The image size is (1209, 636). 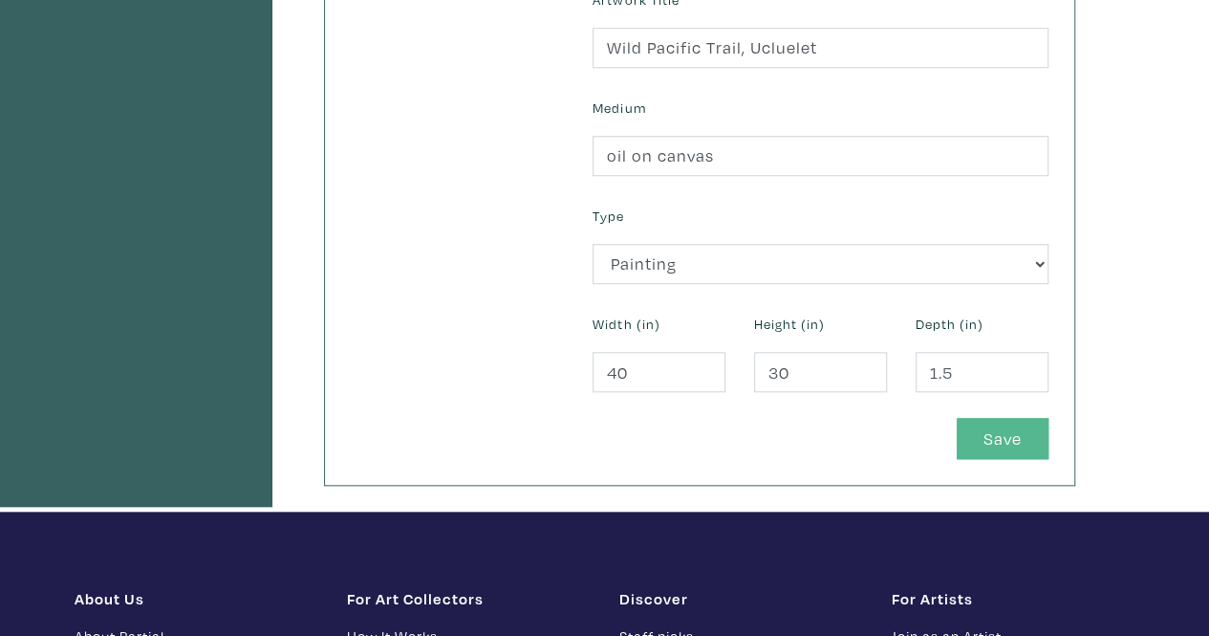 I want to click on label: Depth (in), so click(x=949, y=324).